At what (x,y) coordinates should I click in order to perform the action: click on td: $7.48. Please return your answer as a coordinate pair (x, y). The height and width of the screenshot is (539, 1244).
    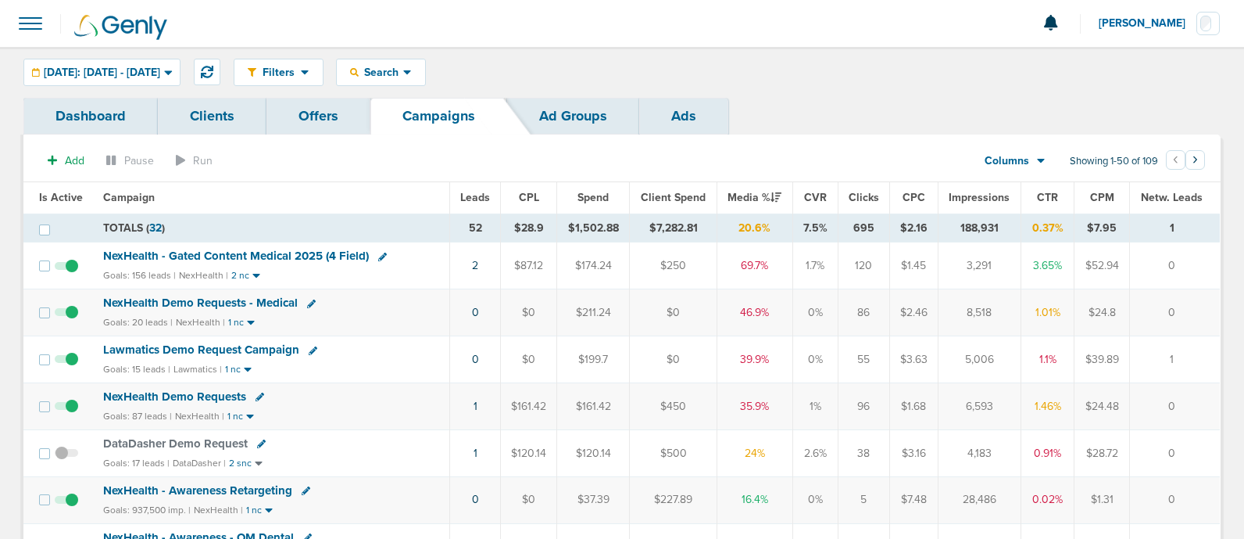
    Looking at the image, I should click on (914, 499).